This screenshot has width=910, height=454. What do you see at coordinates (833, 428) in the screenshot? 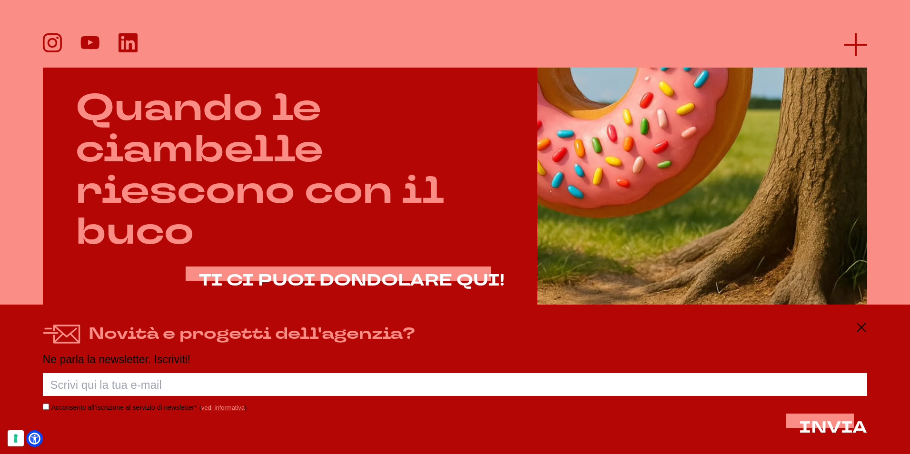
I see `span: INVIA` at bounding box center [833, 428].